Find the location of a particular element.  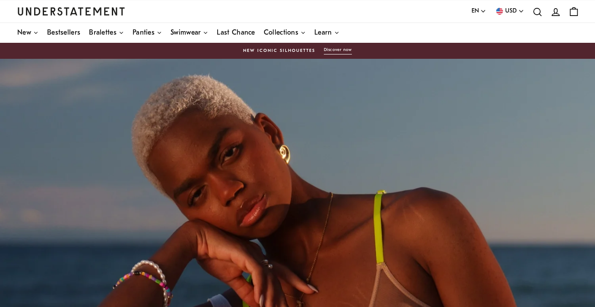

span: Last Chance is located at coordinates (236, 33).